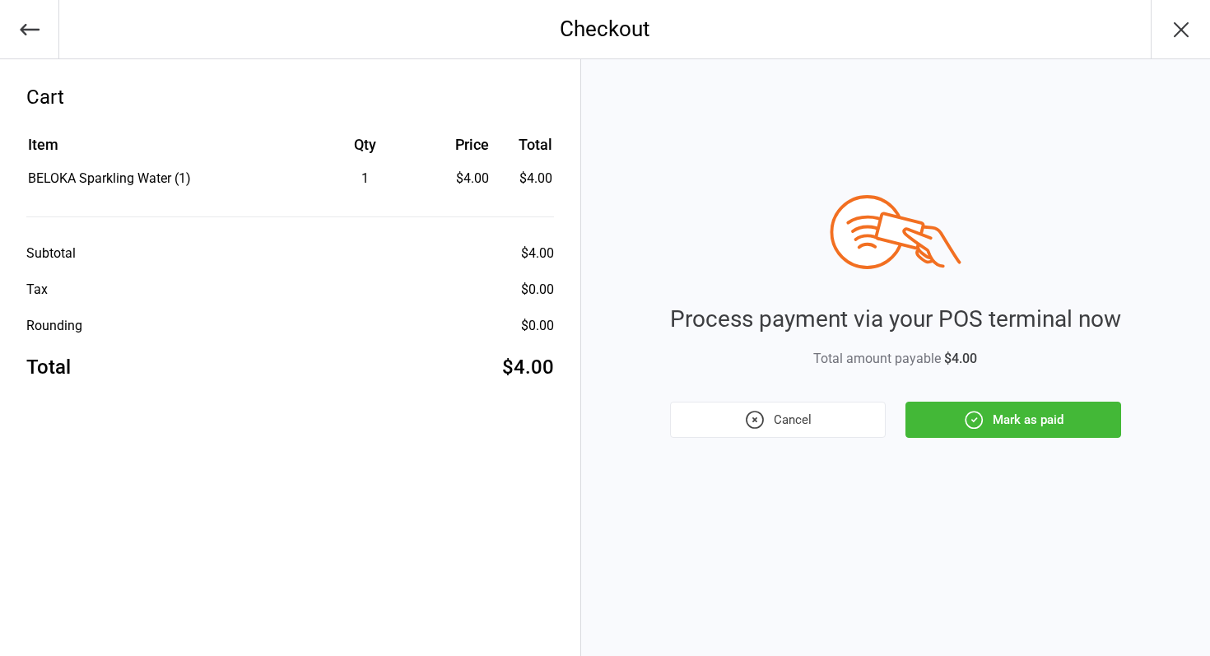 This screenshot has width=1210, height=656. What do you see at coordinates (51, 254) in the screenshot?
I see `div: Subtotal` at bounding box center [51, 254].